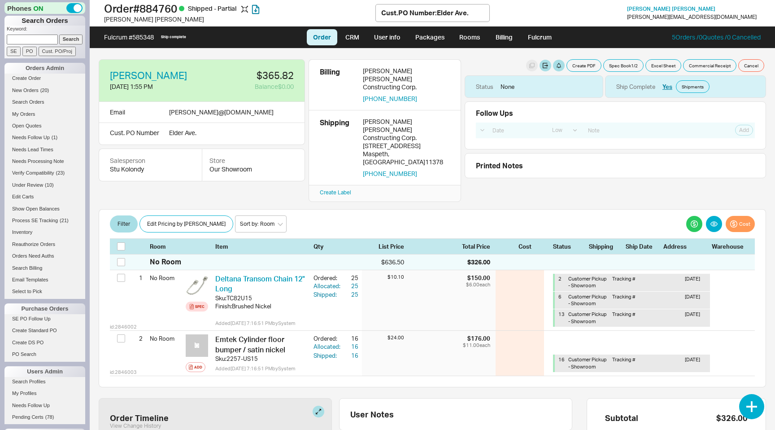  Describe the element at coordinates (584, 66) in the screenshot. I see `span: Create PDF` at that location.